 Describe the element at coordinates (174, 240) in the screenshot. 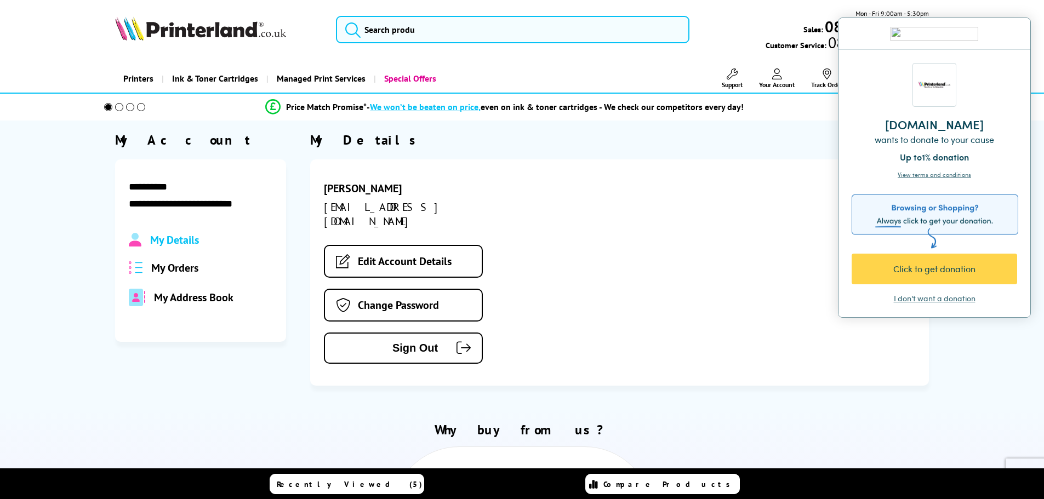

I see `span: My Details` at that location.